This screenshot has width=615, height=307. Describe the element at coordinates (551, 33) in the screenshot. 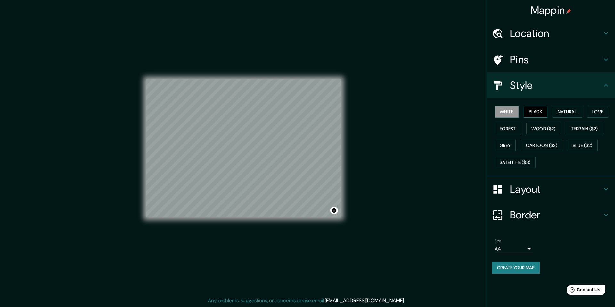

I see `div: Location` at that location.